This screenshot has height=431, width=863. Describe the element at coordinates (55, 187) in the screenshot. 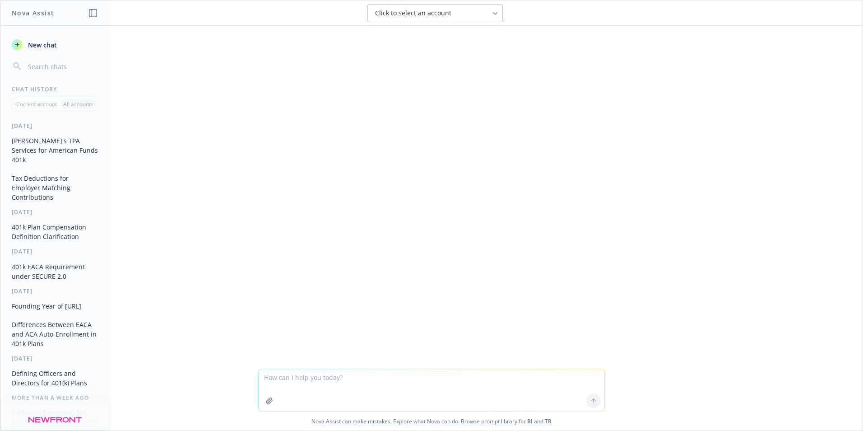

I see `button: Tax Deductions for Employer Matching Contributions` at that location.